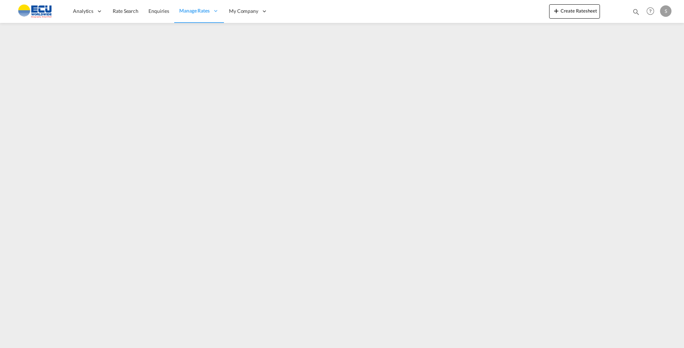 The height and width of the screenshot is (348, 684). What do you see at coordinates (194, 11) in the screenshot?
I see `span: Manage Rates` at bounding box center [194, 11].